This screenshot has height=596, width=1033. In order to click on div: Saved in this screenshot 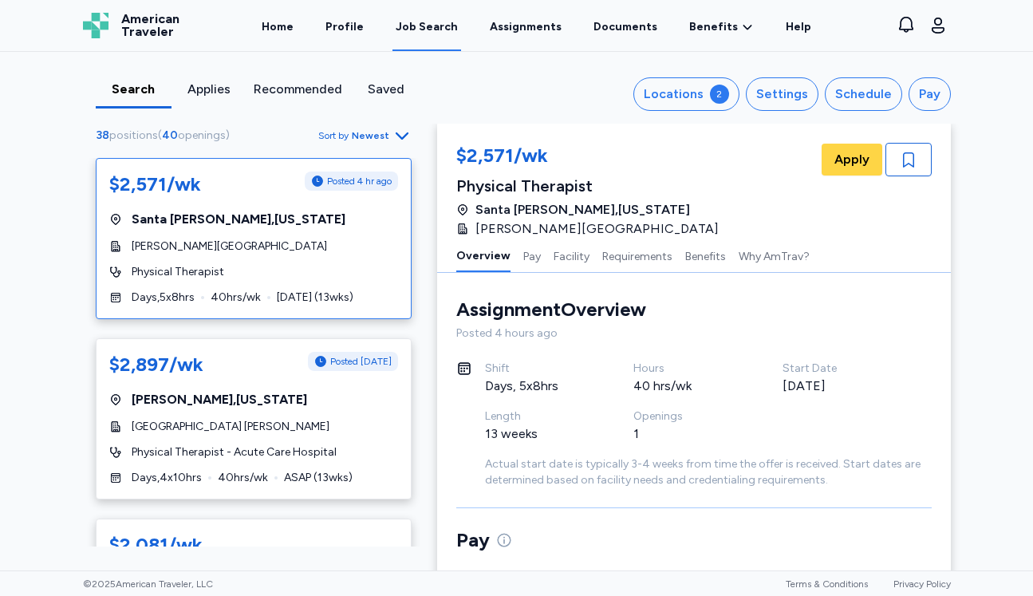, I will do `click(386, 89)`.